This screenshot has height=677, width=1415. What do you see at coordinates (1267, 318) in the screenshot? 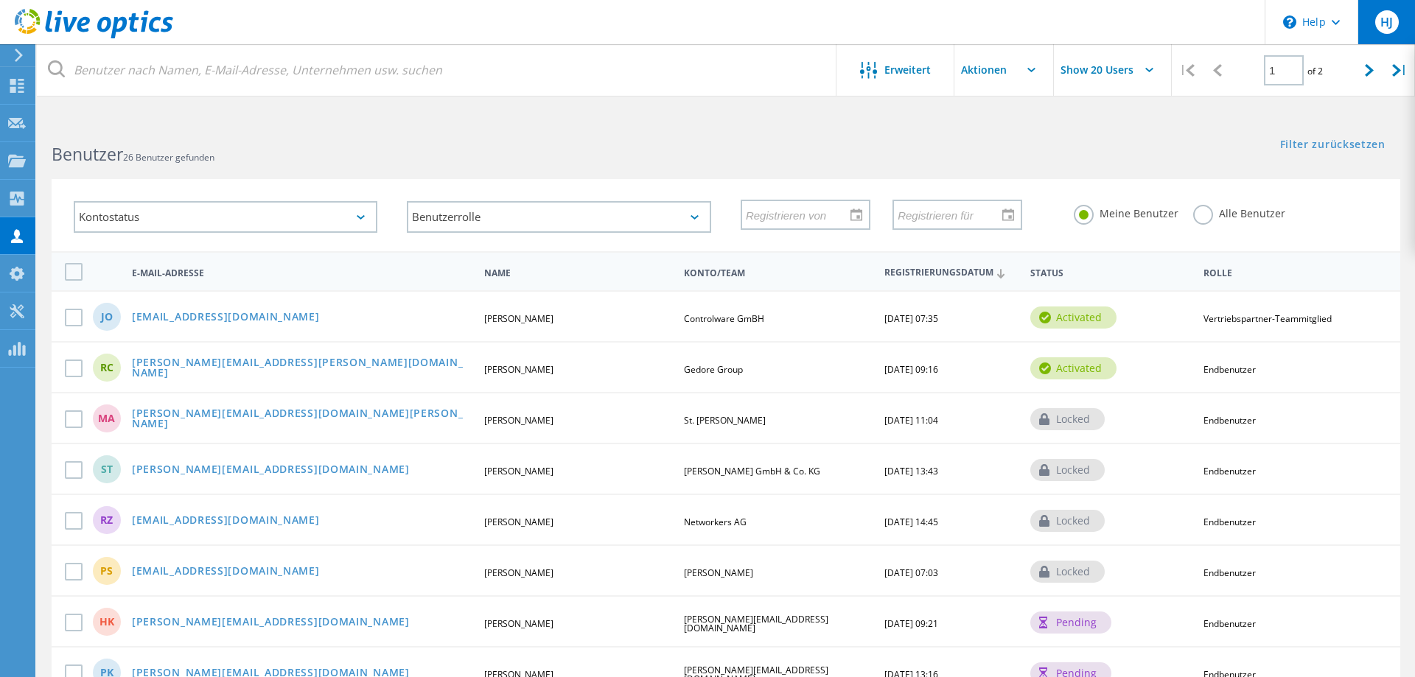
I see `span: Vertriebspartner-Teammitglied` at bounding box center [1267, 318].